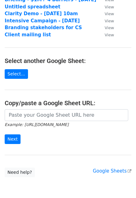  I want to click on strong: Branding stakeholders for CS, so click(43, 28).